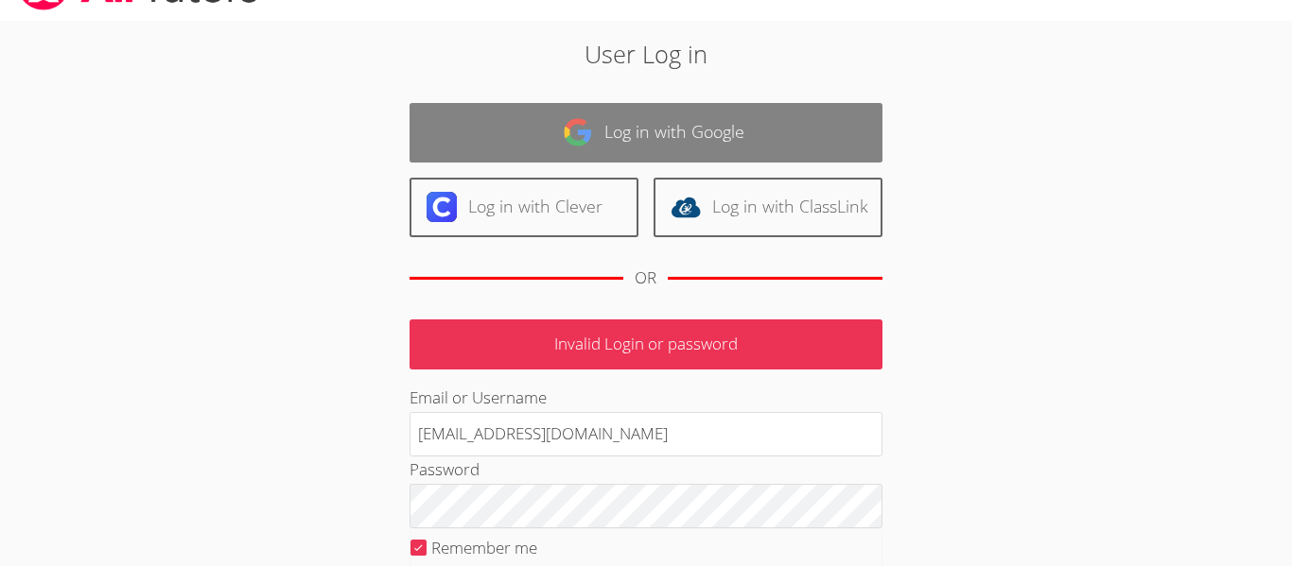  I want to click on a: Log in with Google, so click(646, 132).